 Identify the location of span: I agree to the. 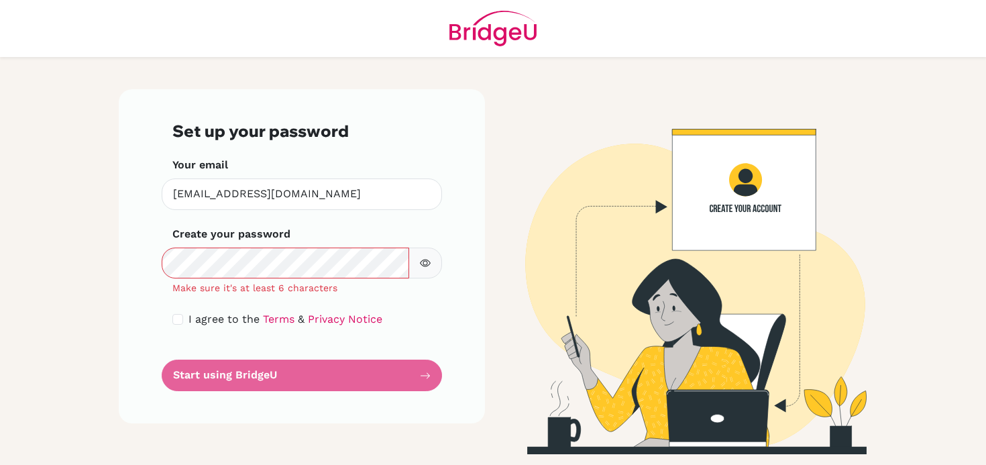
(224, 319).